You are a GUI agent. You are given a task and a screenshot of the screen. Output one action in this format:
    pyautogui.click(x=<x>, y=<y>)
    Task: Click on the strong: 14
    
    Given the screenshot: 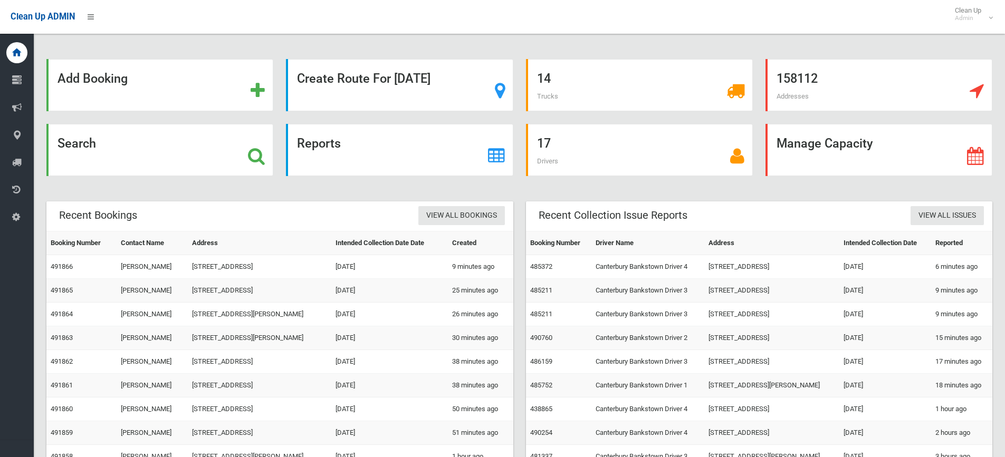 What is the action you would take?
    pyautogui.click(x=544, y=79)
    